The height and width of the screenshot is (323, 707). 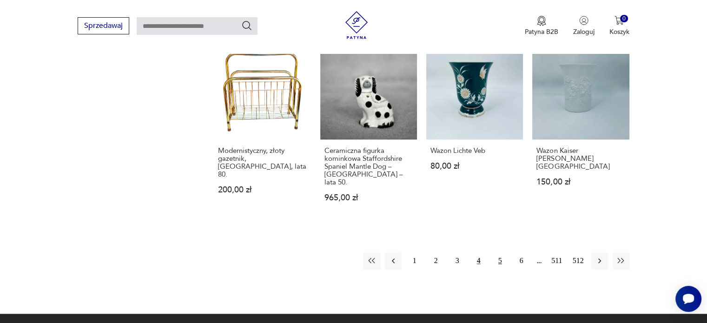 What do you see at coordinates (542, 26) in the screenshot?
I see `button: Patyna B2B` at bounding box center [542, 26].